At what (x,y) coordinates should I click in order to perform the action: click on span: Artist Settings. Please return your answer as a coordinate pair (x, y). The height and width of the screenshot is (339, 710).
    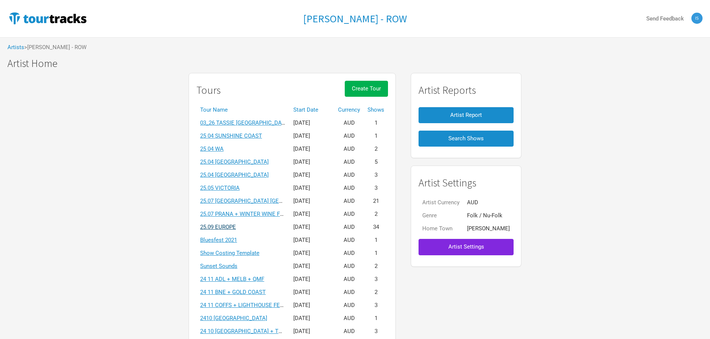
    Looking at the image, I should click on (466, 247).